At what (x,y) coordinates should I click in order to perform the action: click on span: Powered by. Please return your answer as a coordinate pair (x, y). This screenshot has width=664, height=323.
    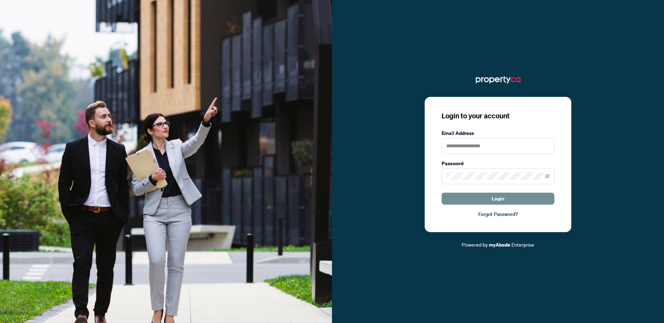
    Looking at the image, I should click on (475, 245).